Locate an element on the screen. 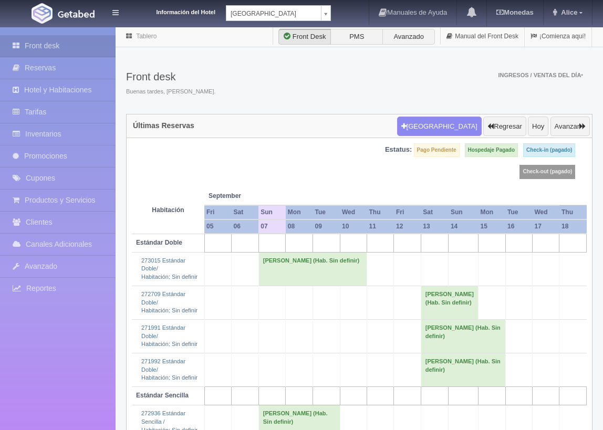  label: Estatus: is located at coordinates (398, 150).